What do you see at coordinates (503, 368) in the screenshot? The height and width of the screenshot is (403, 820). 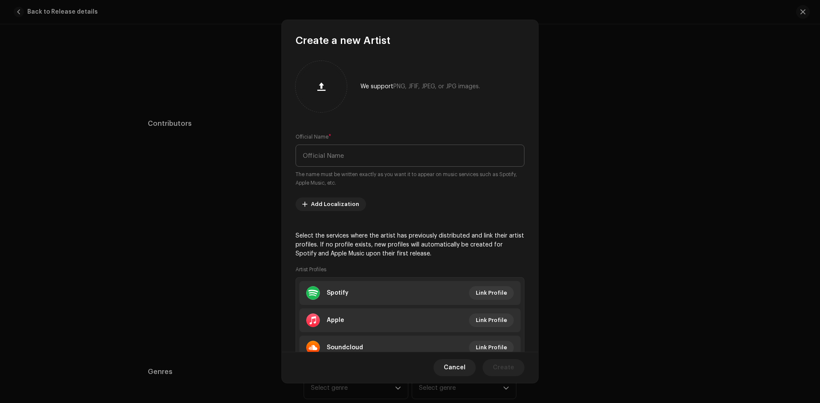 I see `button: Create` at bounding box center [503, 368].